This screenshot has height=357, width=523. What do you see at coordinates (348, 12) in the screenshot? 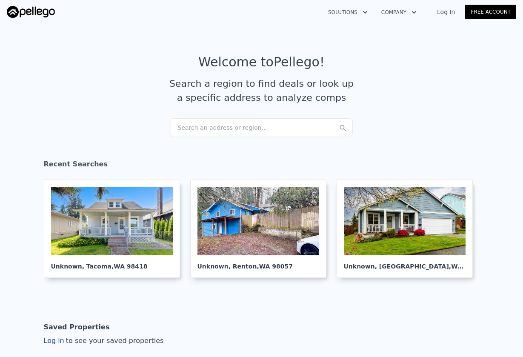
I see `button: Solutions` at bounding box center [348, 12].